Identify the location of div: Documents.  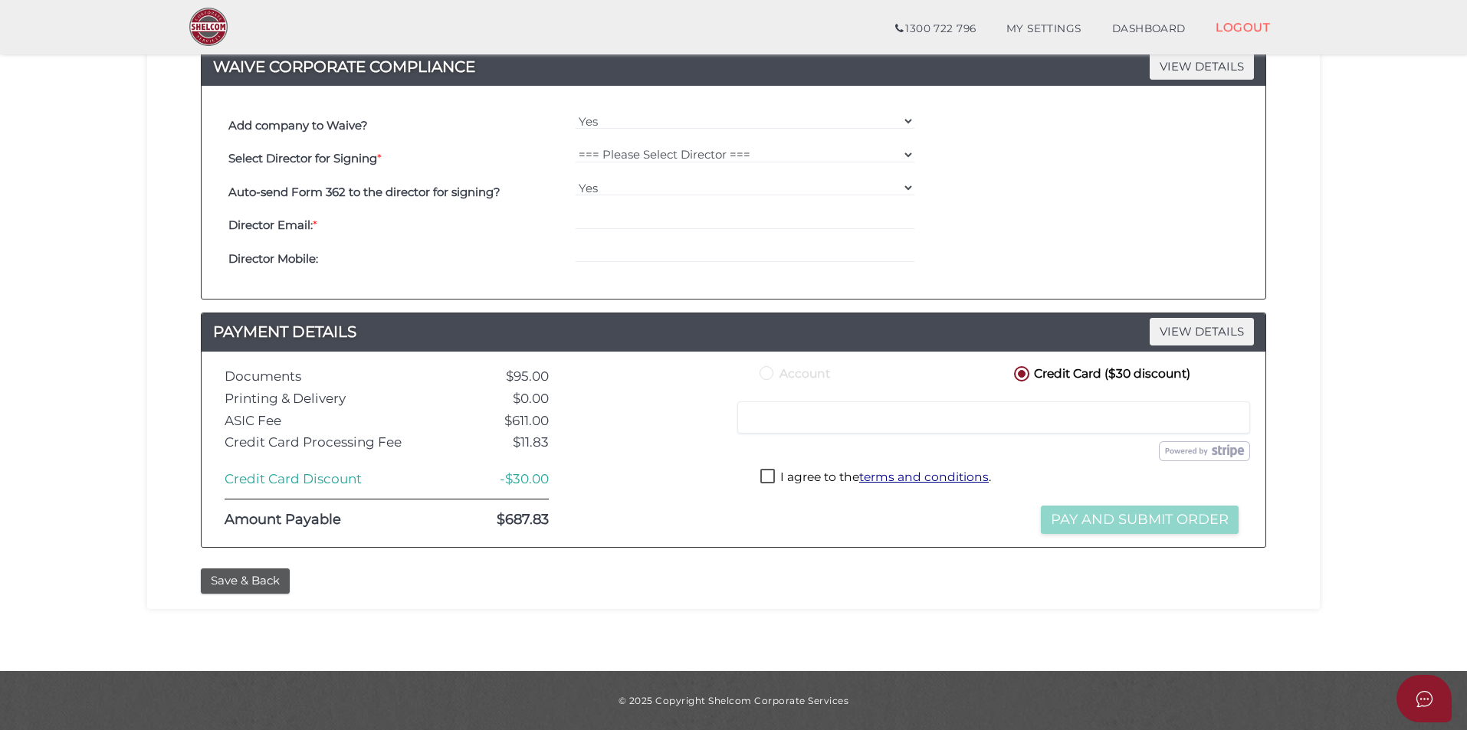
(325, 376).